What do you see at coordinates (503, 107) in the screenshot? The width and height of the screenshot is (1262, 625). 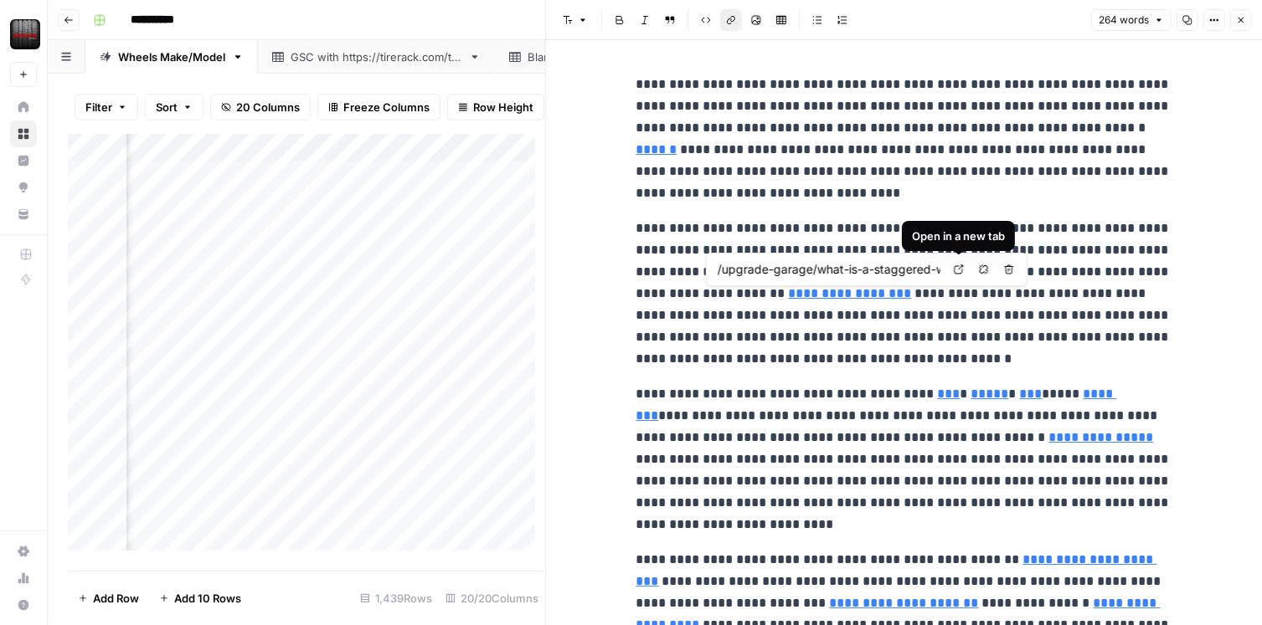 I see `span: Row Height` at bounding box center [503, 107].